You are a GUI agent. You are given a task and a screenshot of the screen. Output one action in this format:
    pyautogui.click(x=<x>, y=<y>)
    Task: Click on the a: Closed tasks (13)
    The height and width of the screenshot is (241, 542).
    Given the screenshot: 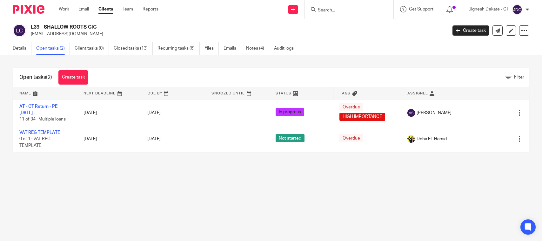 What is the action you would take?
    pyautogui.click(x=133, y=48)
    